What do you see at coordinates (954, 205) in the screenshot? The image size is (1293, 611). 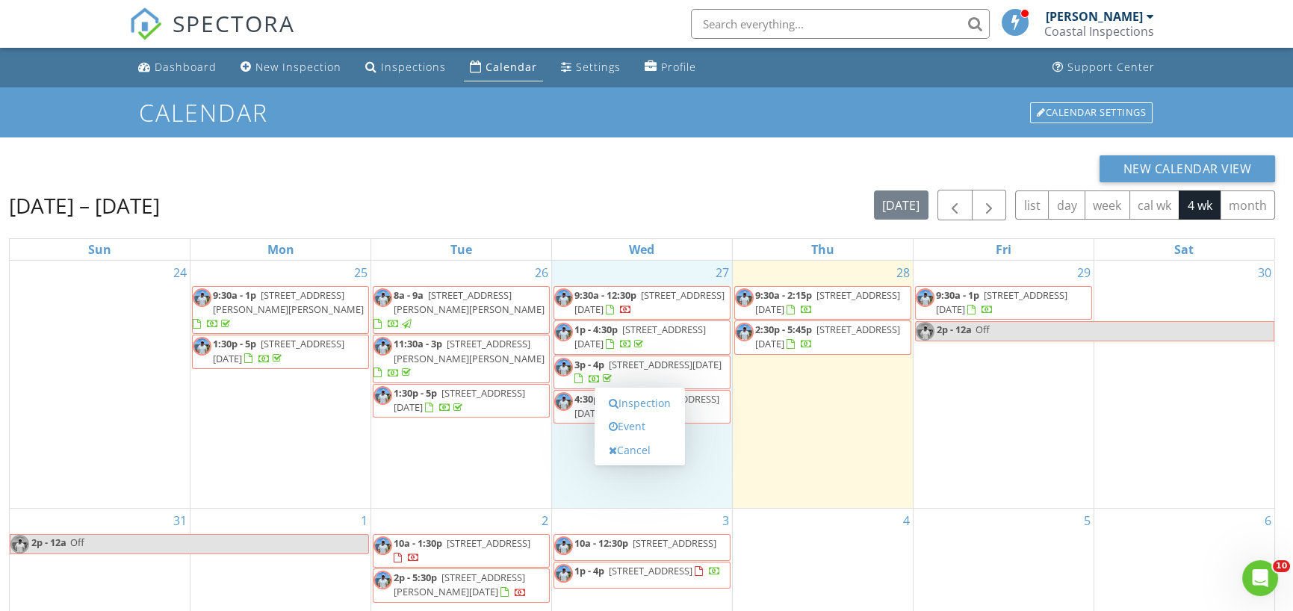 I see `button: Previous` at bounding box center [954, 205].